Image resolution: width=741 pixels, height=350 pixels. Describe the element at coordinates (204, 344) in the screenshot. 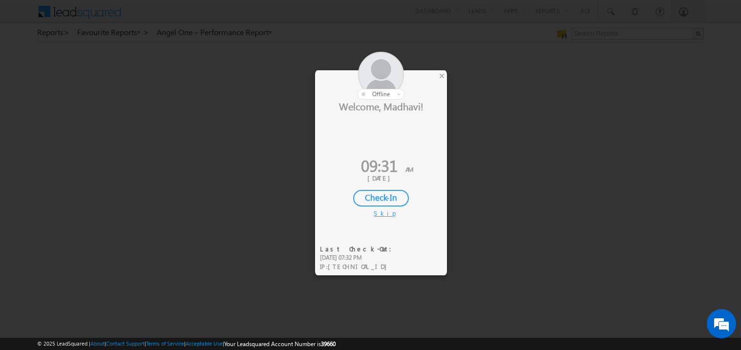

I see `a: Acceptable Use` at that location.